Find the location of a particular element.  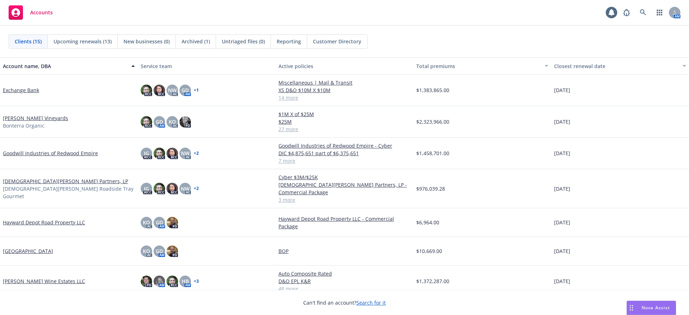

span: Can't find an account? is located at coordinates (345, 303).